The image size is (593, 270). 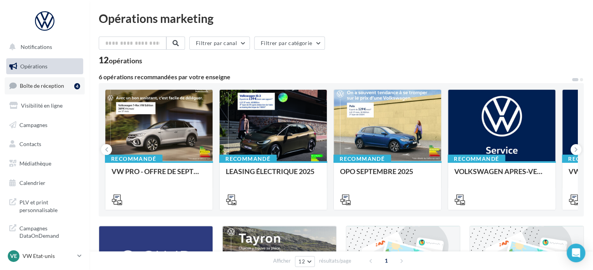 I want to click on a: PLV et print personnalisable, so click(x=45, y=205).